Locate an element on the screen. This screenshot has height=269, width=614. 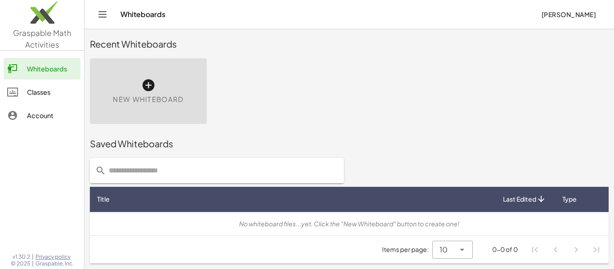
span: Items per page: is located at coordinates (407, 249).